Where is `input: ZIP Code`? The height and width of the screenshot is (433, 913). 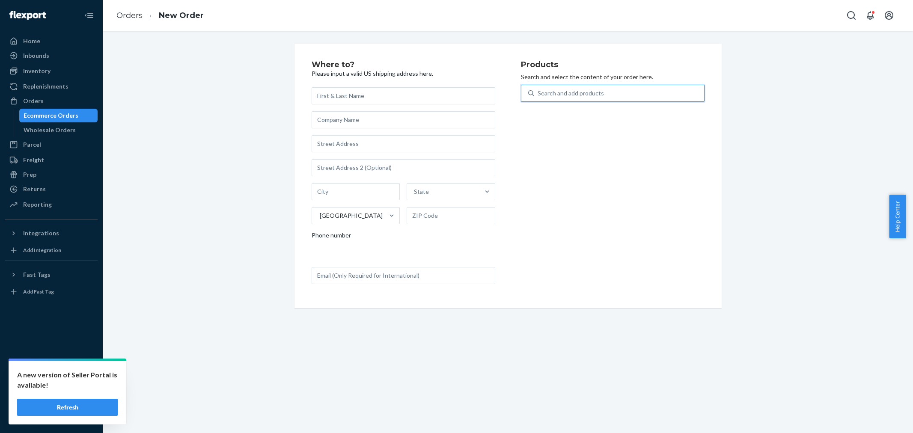
input: ZIP Code is located at coordinates (451, 216).